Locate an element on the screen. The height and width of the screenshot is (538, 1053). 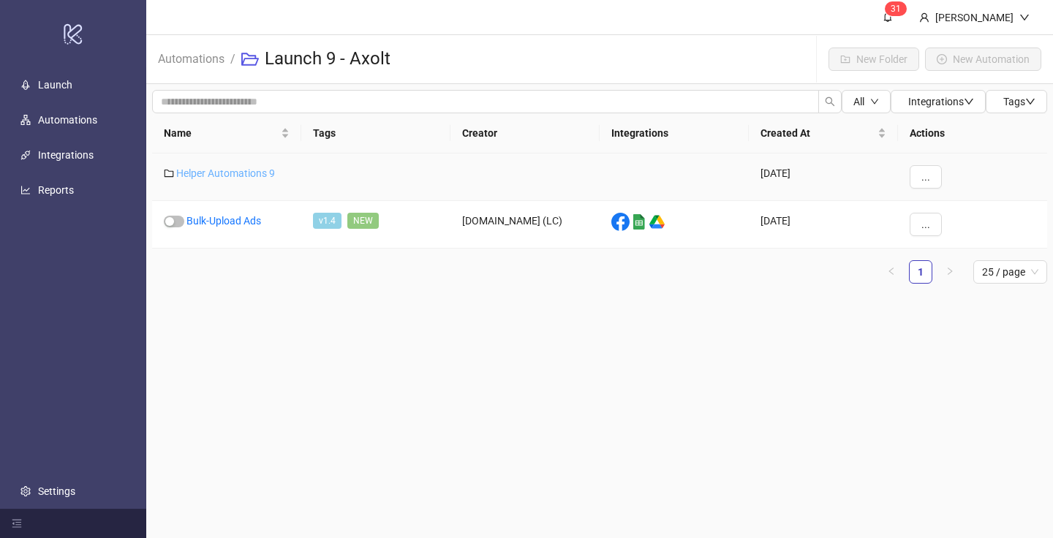
span: All is located at coordinates (858, 102).